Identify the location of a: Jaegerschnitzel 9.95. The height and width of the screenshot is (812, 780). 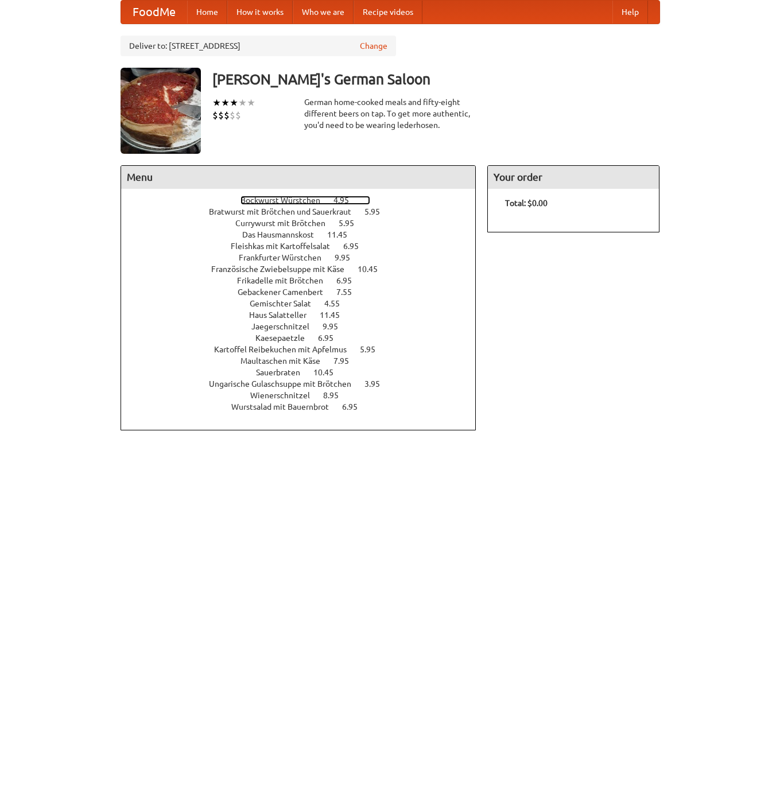
(305, 326).